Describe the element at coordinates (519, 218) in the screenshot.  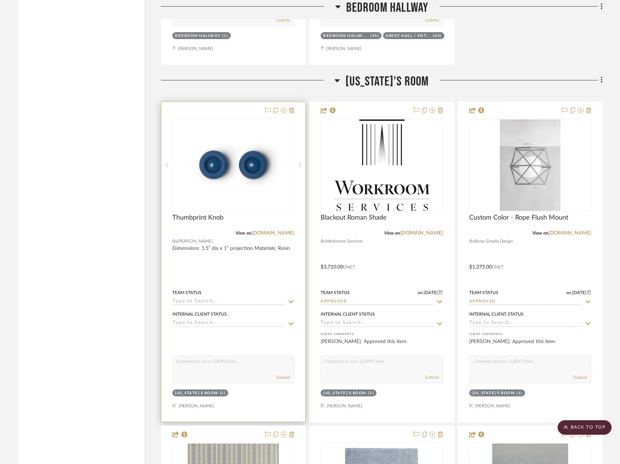
I see `span: Custom Color - Rope Flush Mount` at that location.